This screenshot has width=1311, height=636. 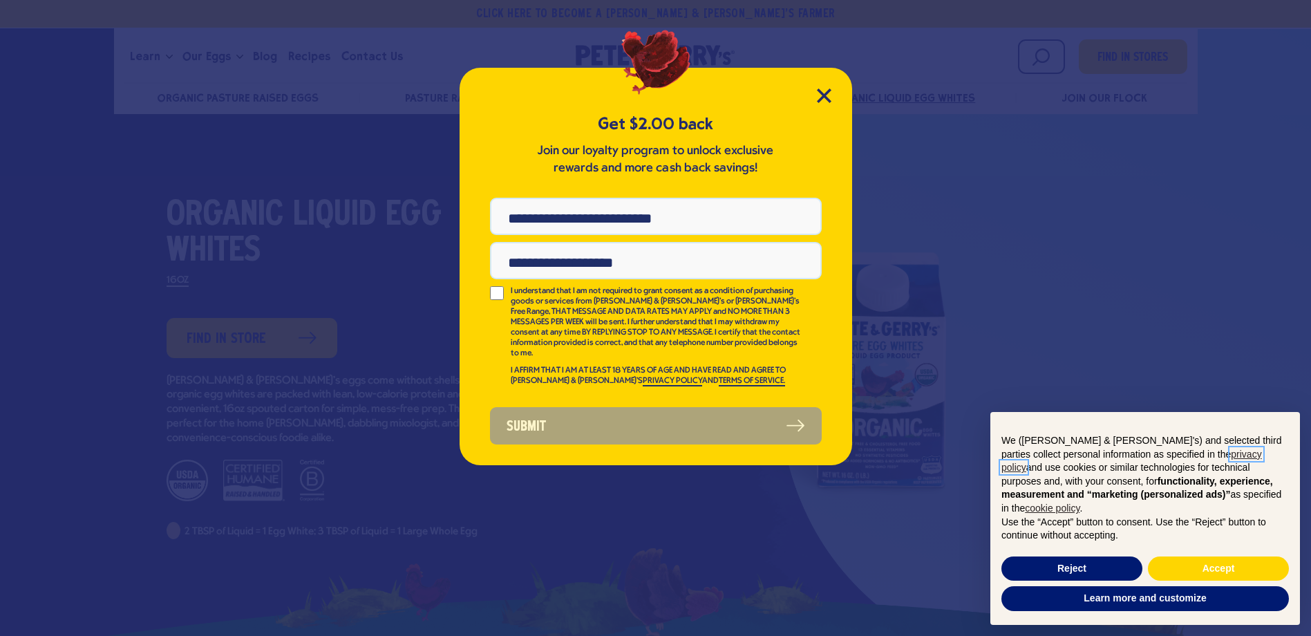 I want to click on p: Use the “Accept” button to consent. Use the “Reject” button to continue without accepting., so click(x=1145, y=529).